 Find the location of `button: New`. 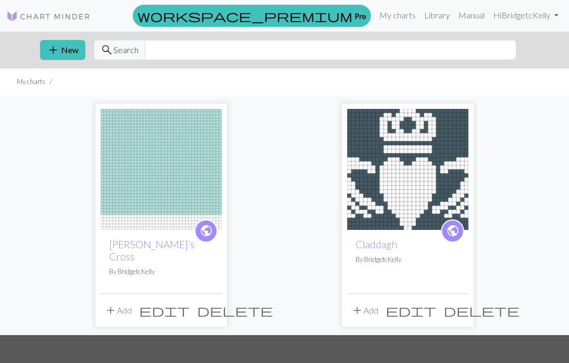

button: New is located at coordinates (63, 50).